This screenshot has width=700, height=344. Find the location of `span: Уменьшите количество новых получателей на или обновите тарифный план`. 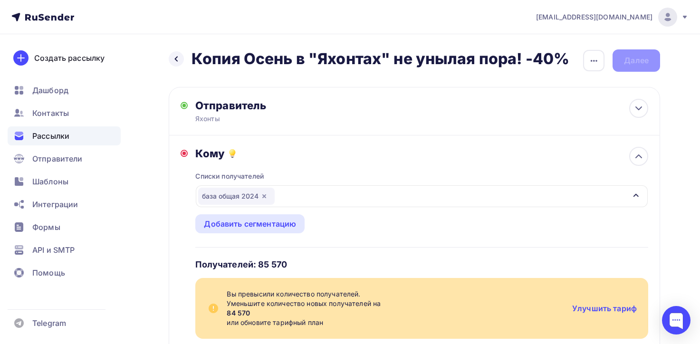

span: Уменьшите количество новых получателей на или обновите тарифный план is located at coordinates (395, 313).